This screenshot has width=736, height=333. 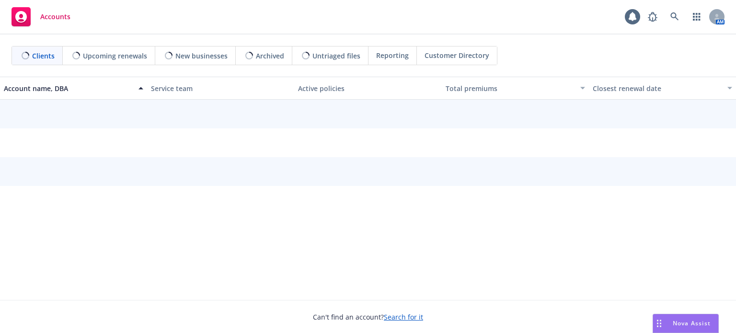 What do you see at coordinates (393, 55) in the screenshot?
I see `span: Reporting` at bounding box center [393, 55].